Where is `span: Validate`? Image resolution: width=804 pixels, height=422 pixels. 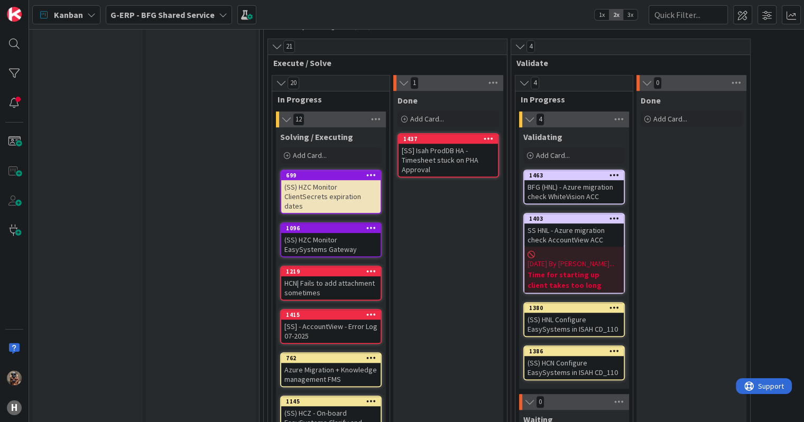
span: Validate is located at coordinates (626, 63).